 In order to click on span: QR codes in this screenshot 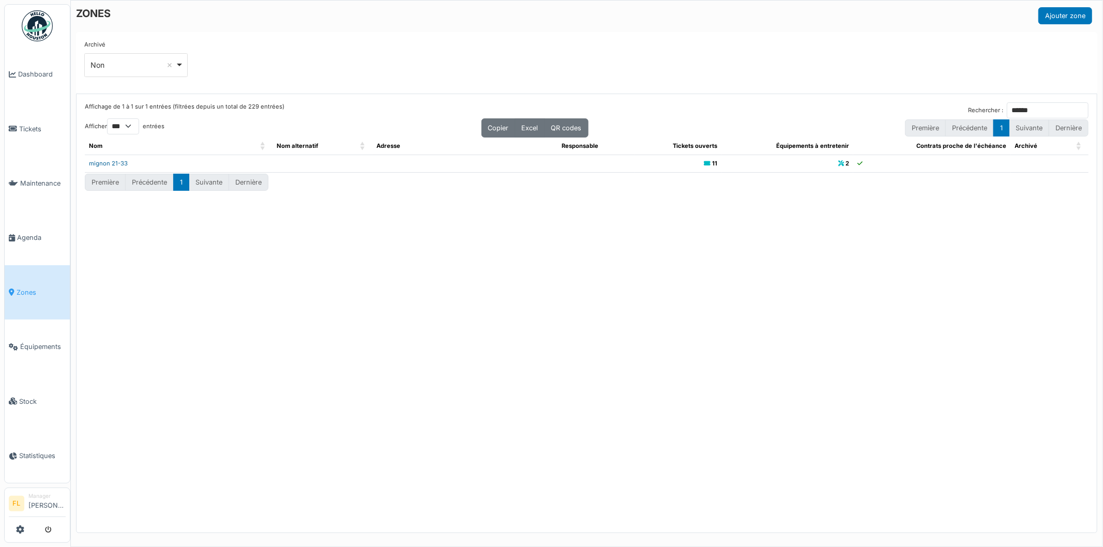, I will do `click(566, 128)`.